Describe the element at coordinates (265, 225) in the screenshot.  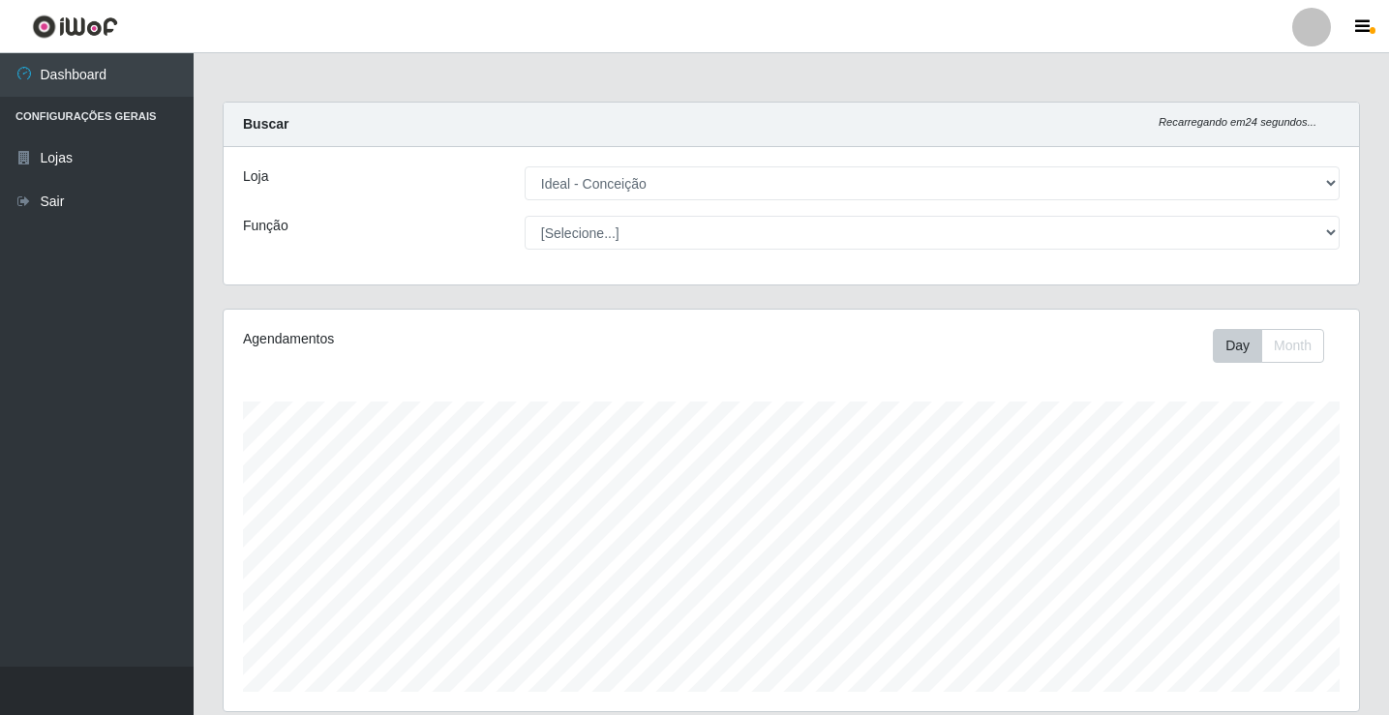
I see `label: Função` at that location.